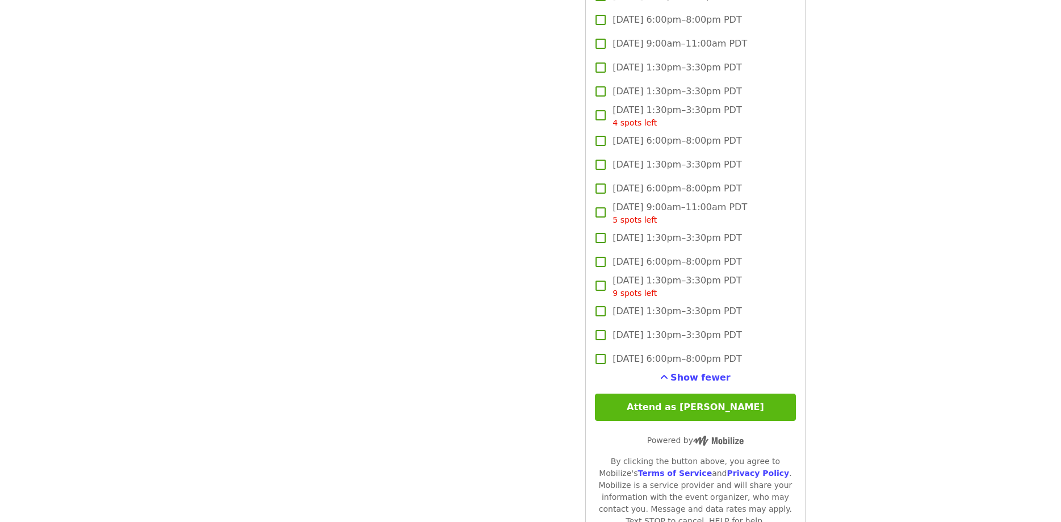  I want to click on span: Powered by, so click(695, 440).